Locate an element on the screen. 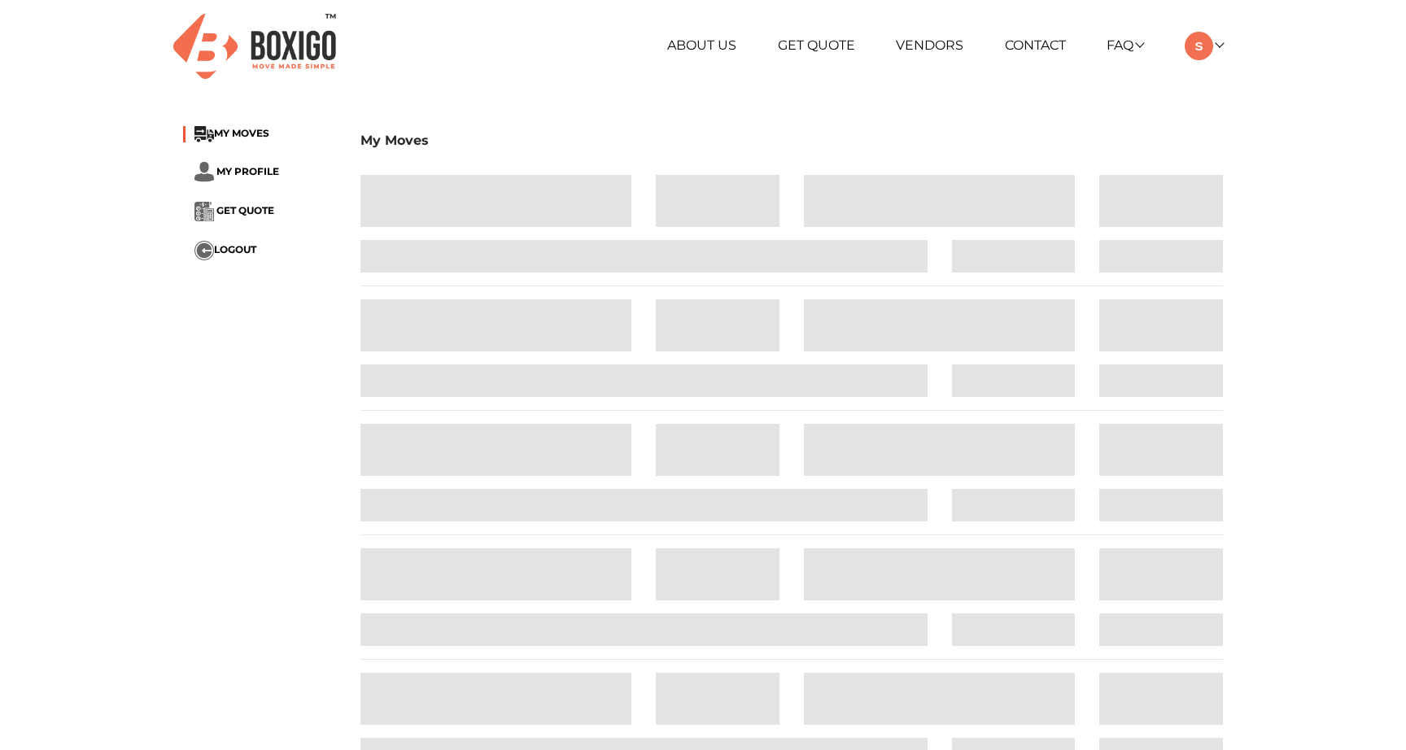 Image resolution: width=1406 pixels, height=750 pixels. a: FAQ is located at coordinates (1124, 45).